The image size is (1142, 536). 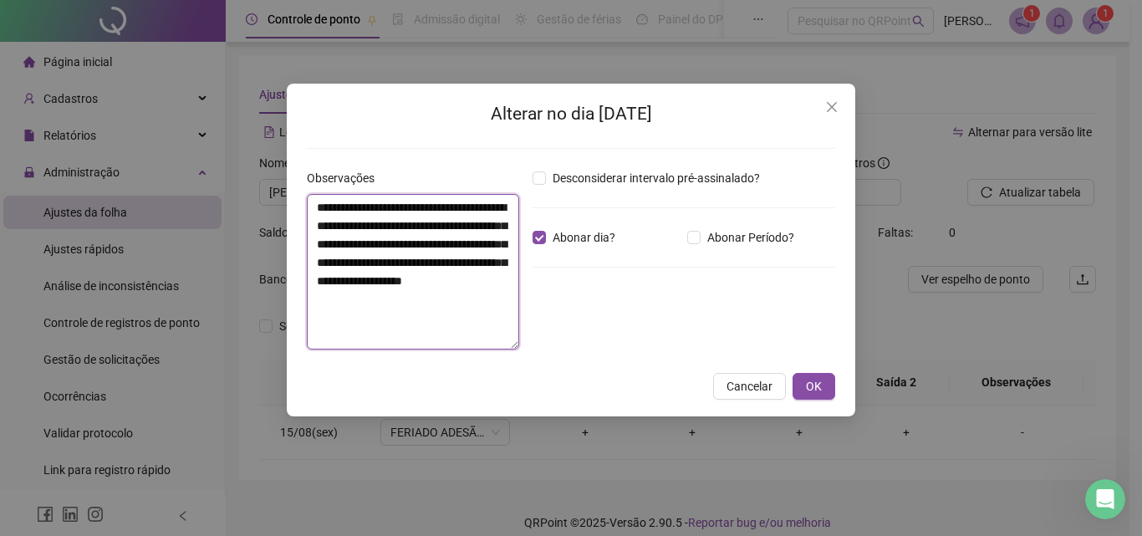 I want to click on button: Cancelar, so click(x=749, y=386).